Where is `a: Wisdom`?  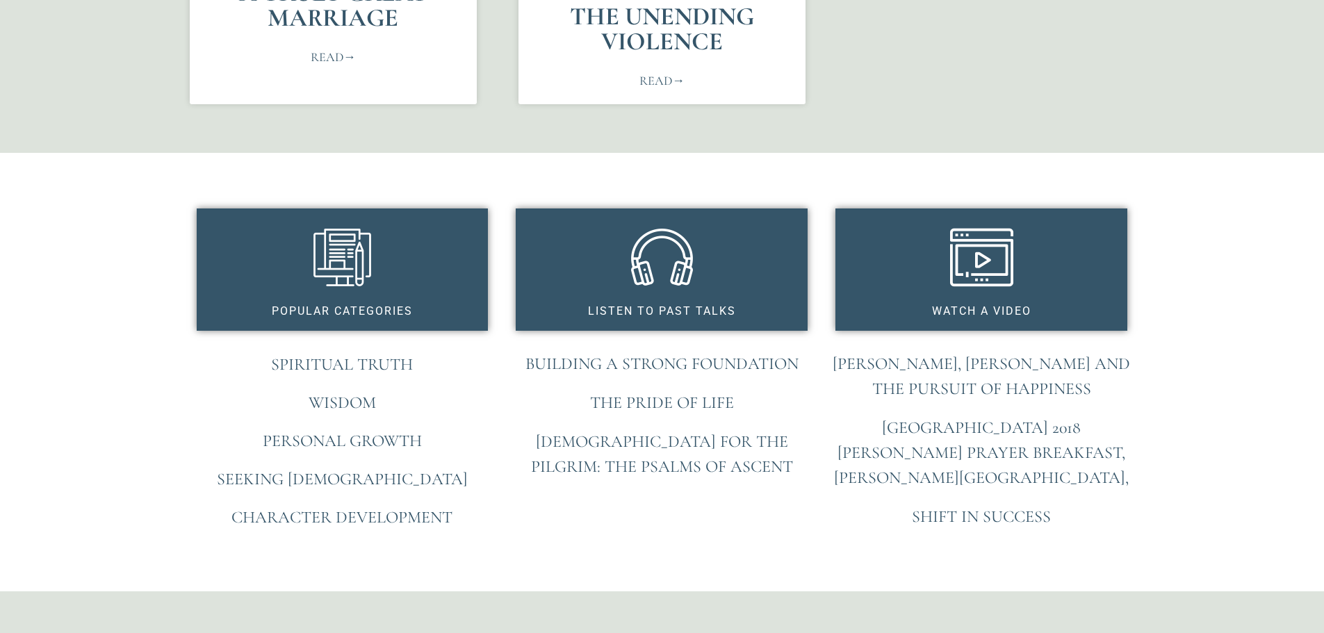
a: Wisdom is located at coordinates (342, 402).